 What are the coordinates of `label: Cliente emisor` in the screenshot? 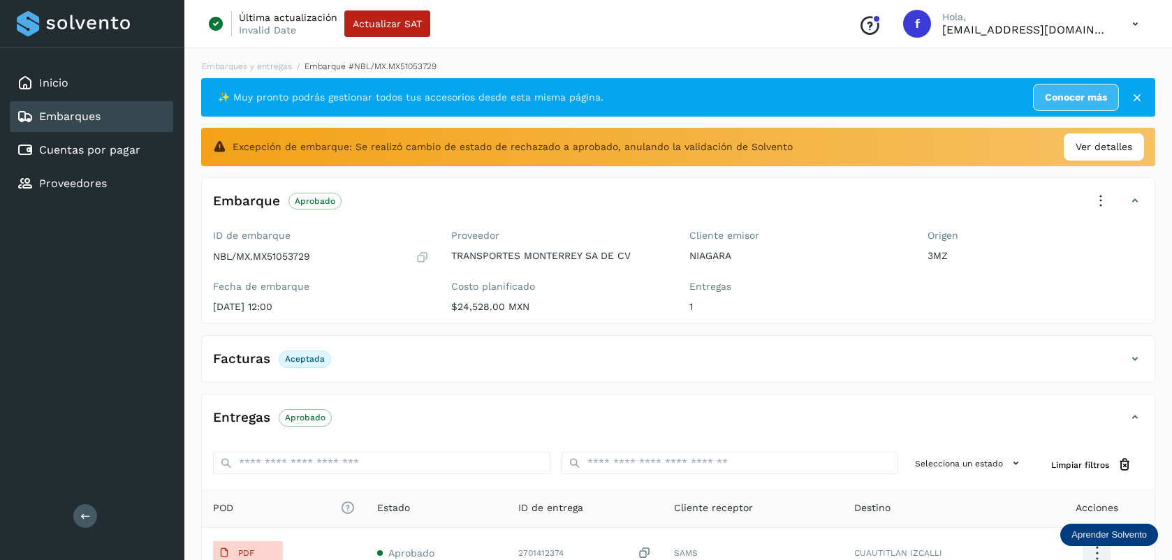 It's located at (797, 235).